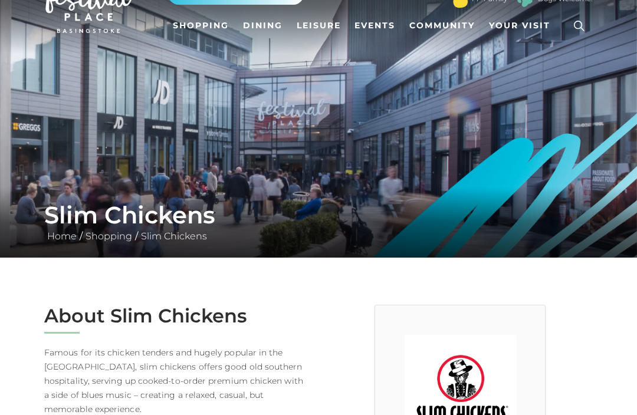 The width and height of the screenshot is (637, 415). I want to click on a: Home, so click(62, 236).